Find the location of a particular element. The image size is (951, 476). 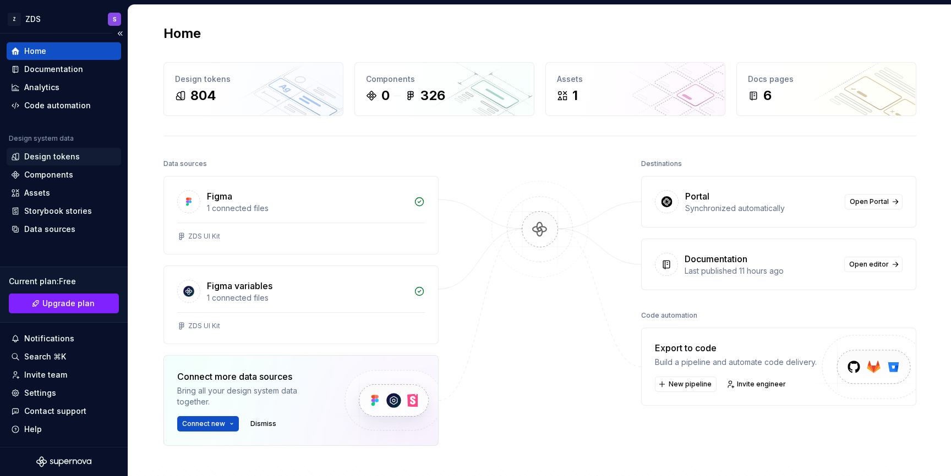

div: Notifications is located at coordinates (49, 339).